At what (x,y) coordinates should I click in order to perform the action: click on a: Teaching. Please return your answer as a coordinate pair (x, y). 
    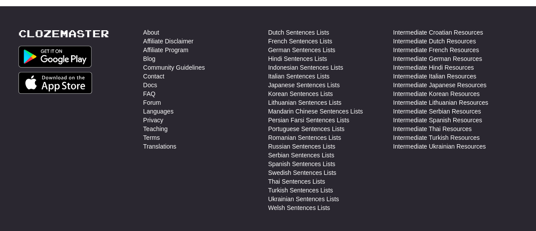
    Looking at the image, I should click on (156, 129).